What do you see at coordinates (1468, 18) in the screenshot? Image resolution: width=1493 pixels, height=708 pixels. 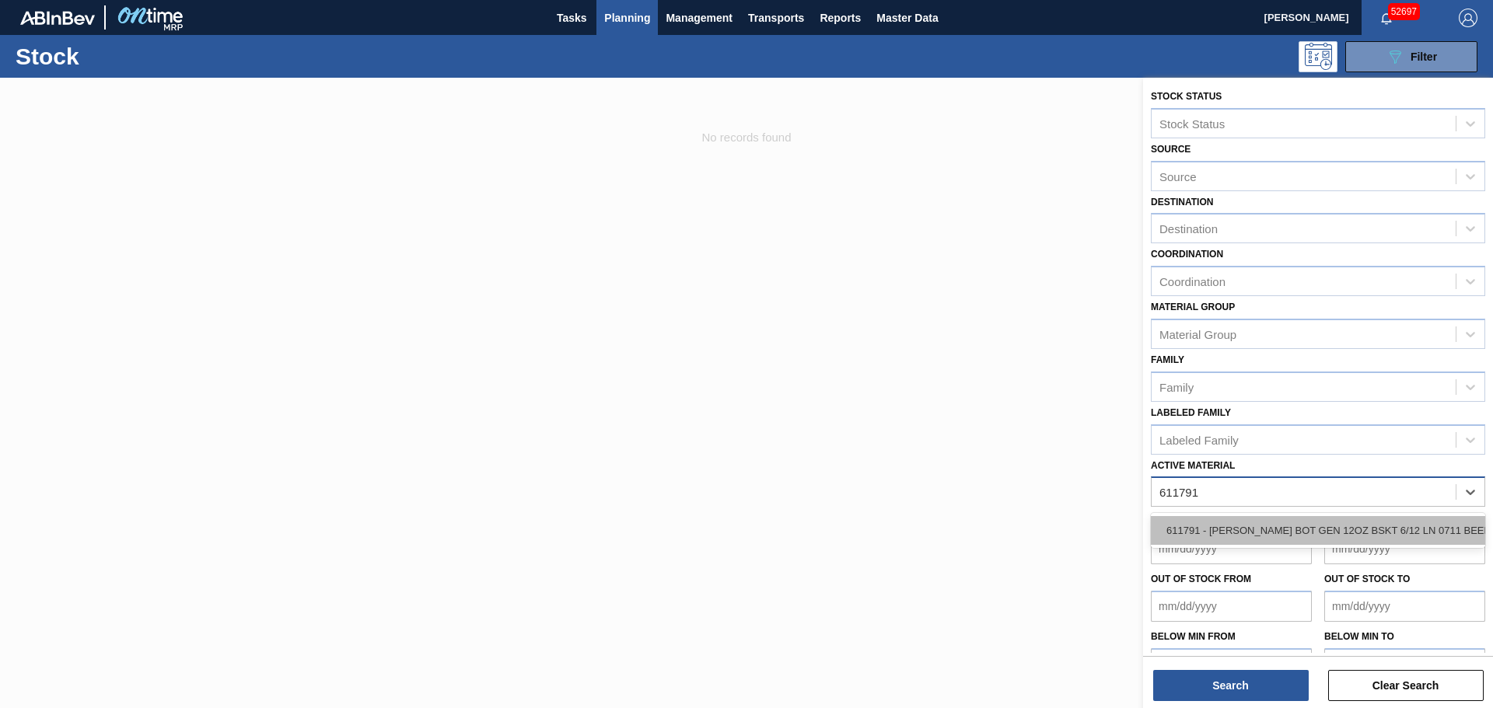 I see `img: Logout` at bounding box center [1468, 18].